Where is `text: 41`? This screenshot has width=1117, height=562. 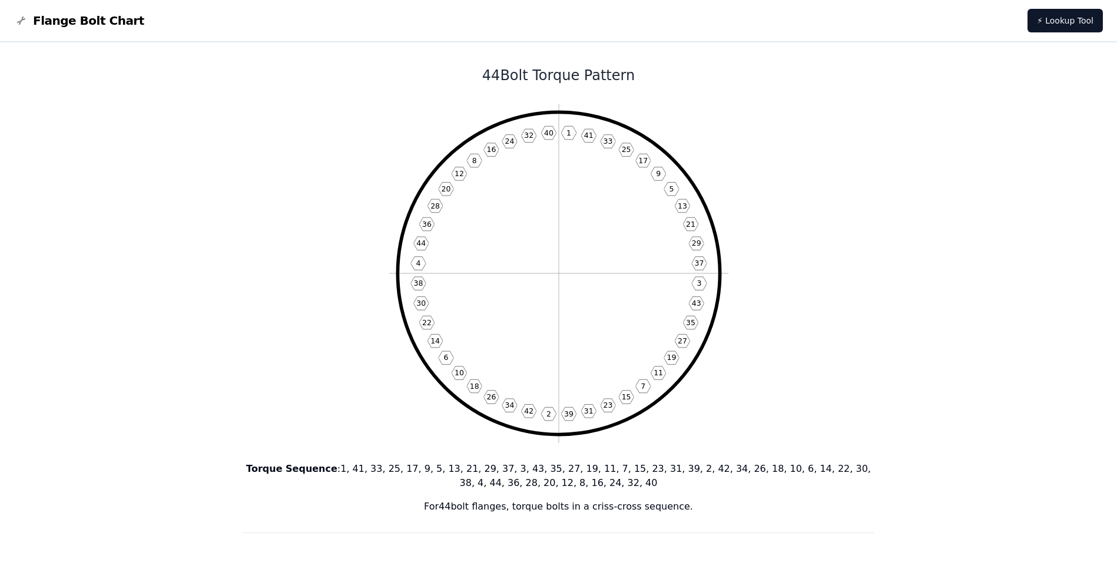
text: 41 is located at coordinates (588, 135).